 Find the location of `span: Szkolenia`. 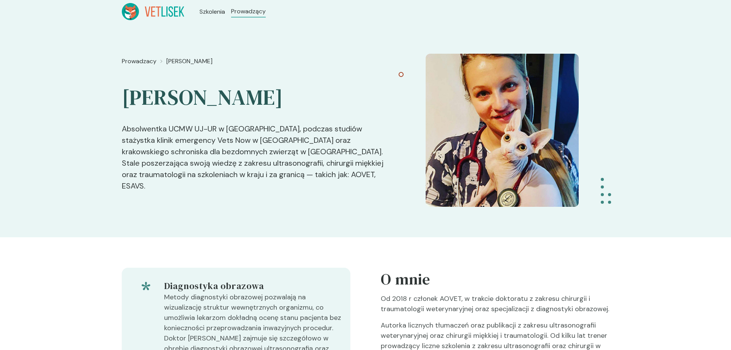

span: Szkolenia is located at coordinates (212, 12).